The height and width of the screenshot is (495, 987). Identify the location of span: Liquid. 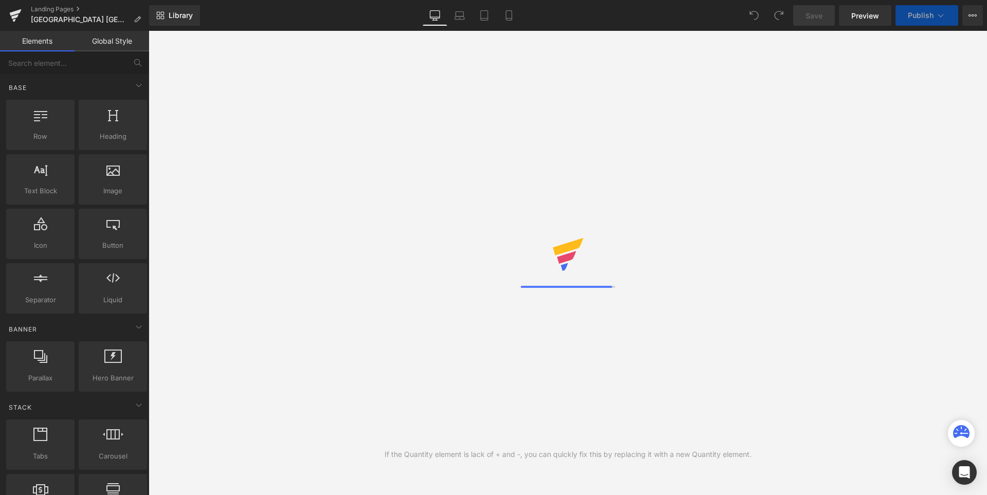
(113, 300).